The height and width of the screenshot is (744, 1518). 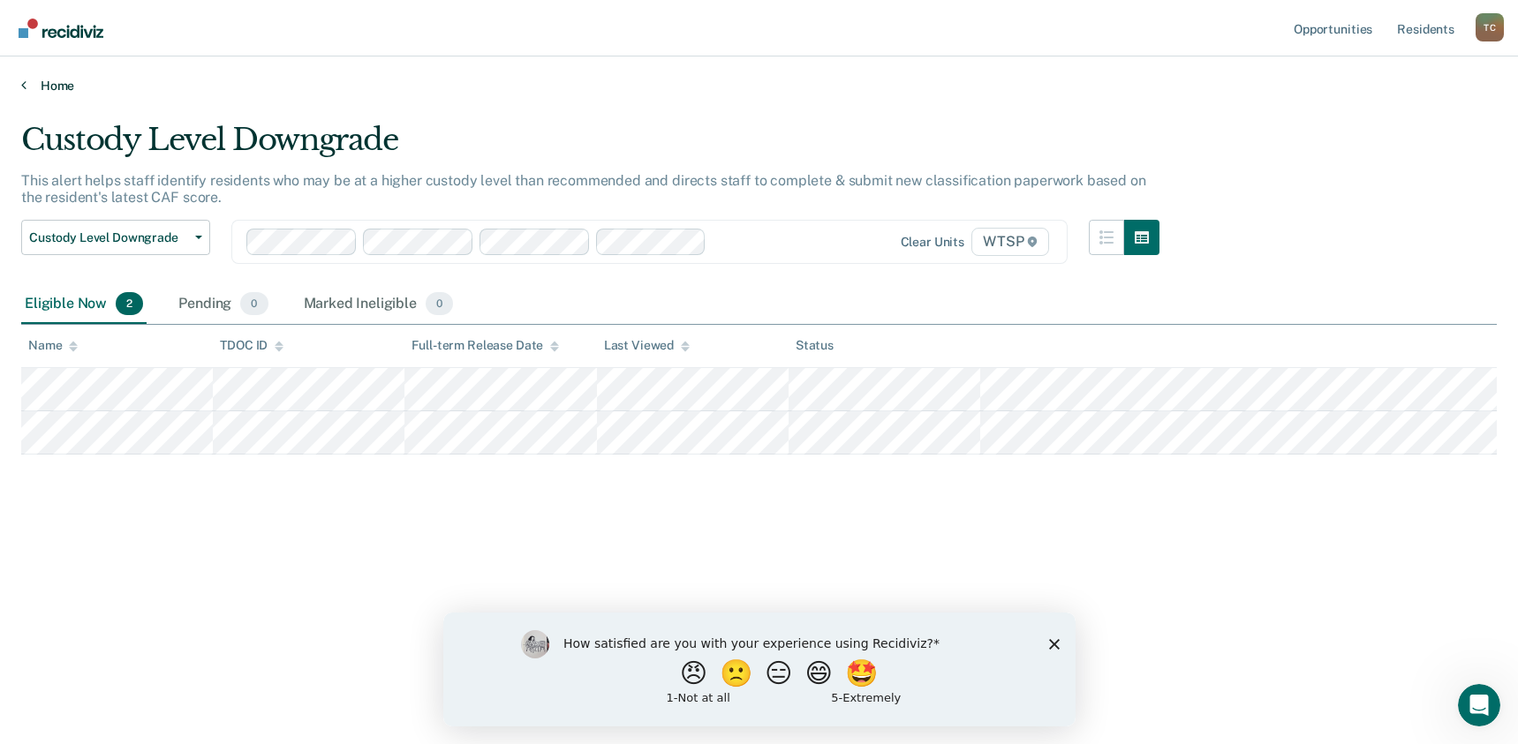 I want to click on div: Eligible Now2, so click(x=84, y=305).